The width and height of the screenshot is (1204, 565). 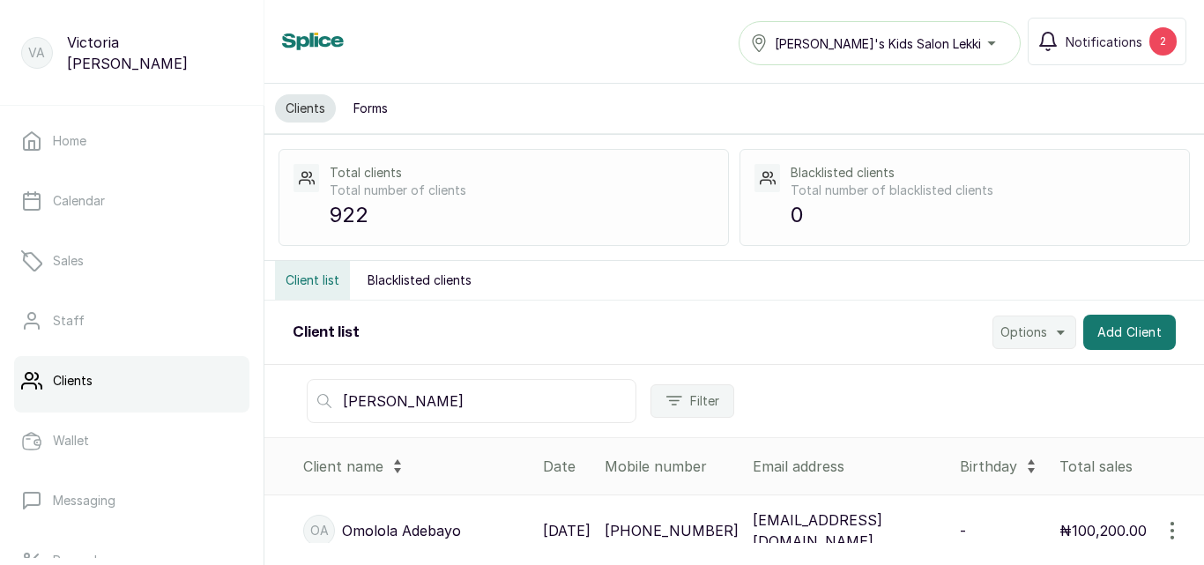 I want to click on a: Messaging, so click(x=131, y=500).